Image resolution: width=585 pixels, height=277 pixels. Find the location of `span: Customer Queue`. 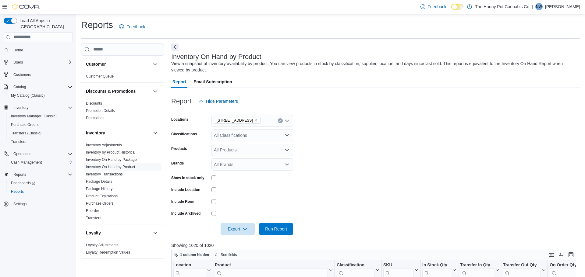

span: Customer Queue is located at coordinates (100, 76).